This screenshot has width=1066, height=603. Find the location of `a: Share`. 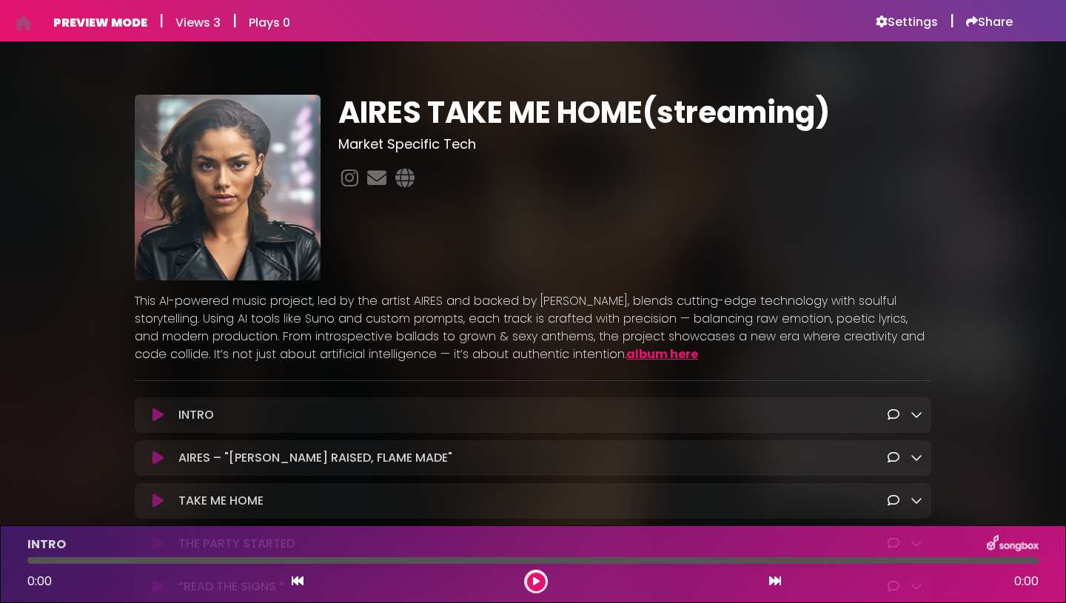

a: Share is located at coordinates (989, 22).